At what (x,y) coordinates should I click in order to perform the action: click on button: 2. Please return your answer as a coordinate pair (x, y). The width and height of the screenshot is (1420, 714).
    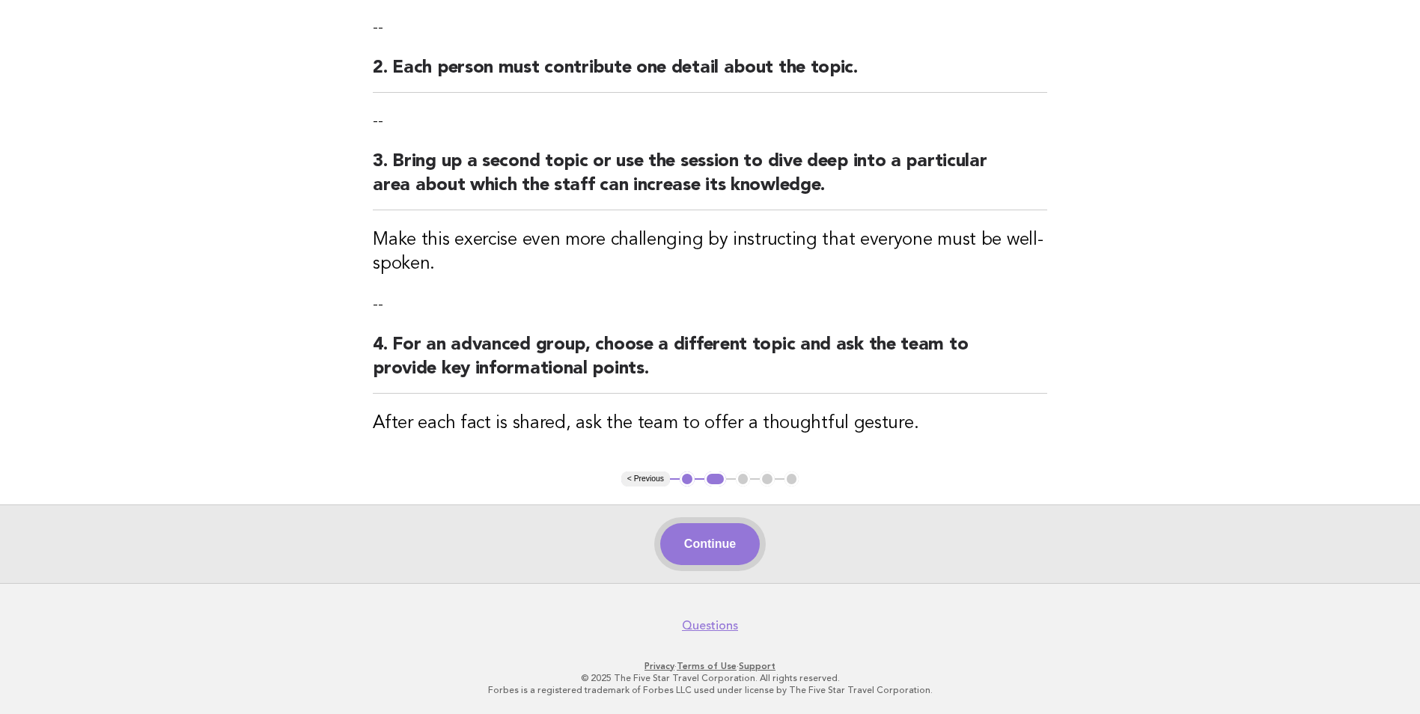
    Looking at the image, I should click on (715, 479).